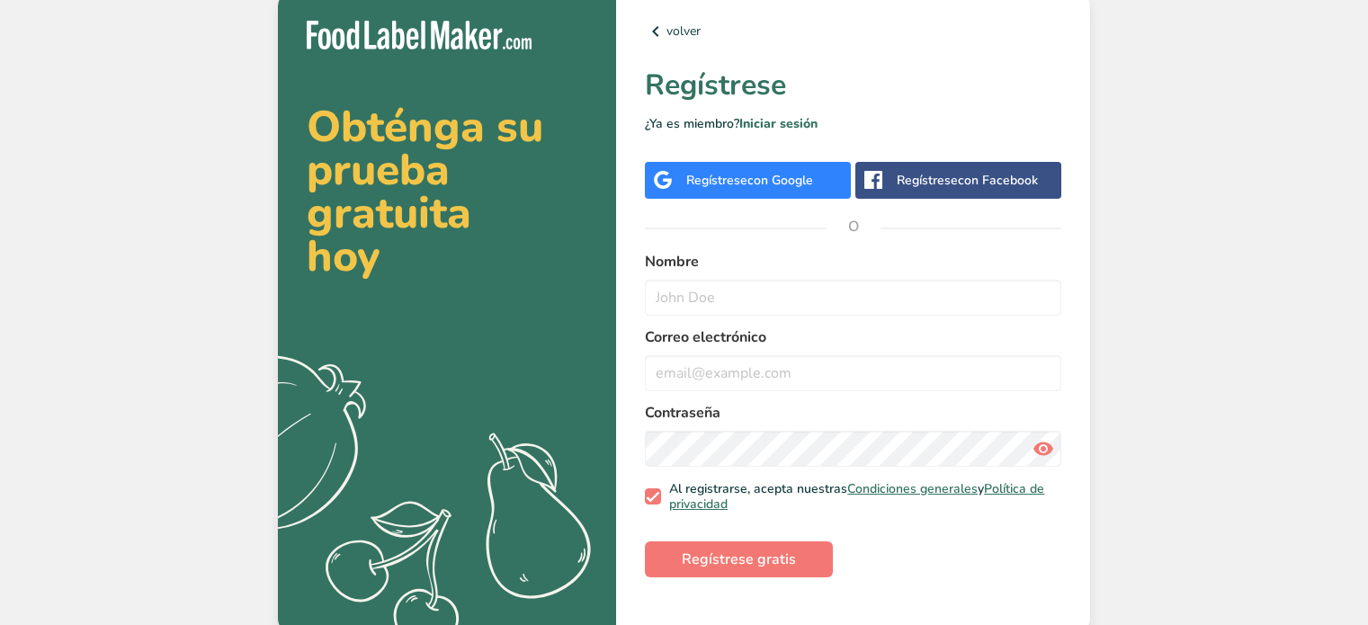  Describe the element at coordinates (778, 123) in the screenshot. I see `a: Iniciar sesión` at that location.